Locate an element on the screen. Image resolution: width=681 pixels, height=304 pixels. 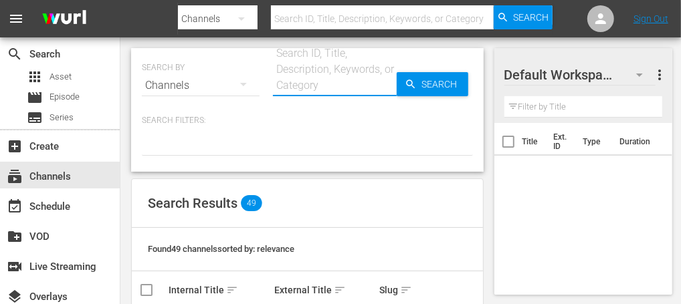
th: Type is located at coordinates (593, 142).